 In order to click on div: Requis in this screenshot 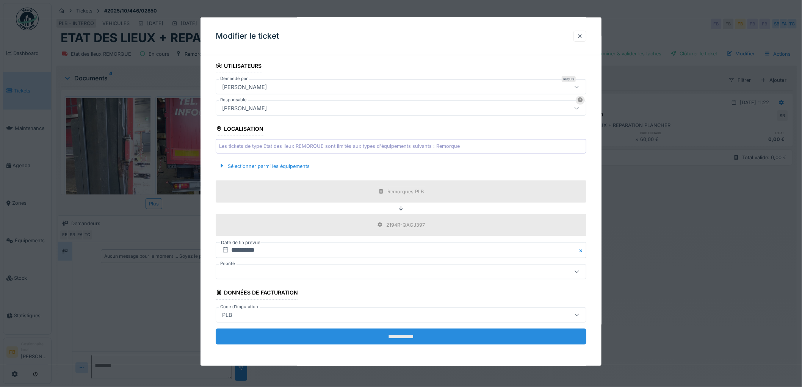, I will do `click(568, 79)`.